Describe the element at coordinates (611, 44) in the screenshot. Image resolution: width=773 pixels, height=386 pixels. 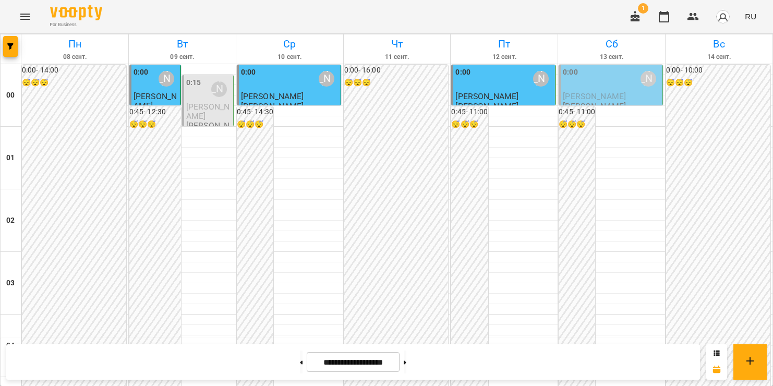
I see `h6: Сб` at that location.